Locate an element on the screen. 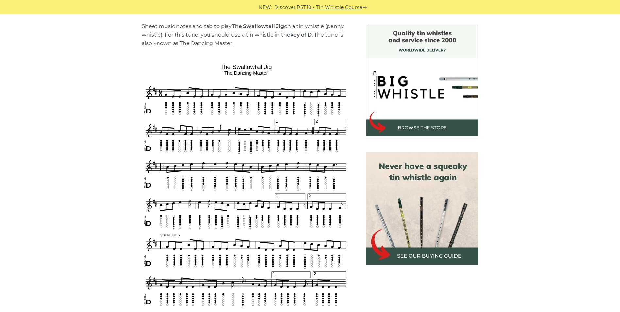  span: Discover is located at coordinates (285, 7).